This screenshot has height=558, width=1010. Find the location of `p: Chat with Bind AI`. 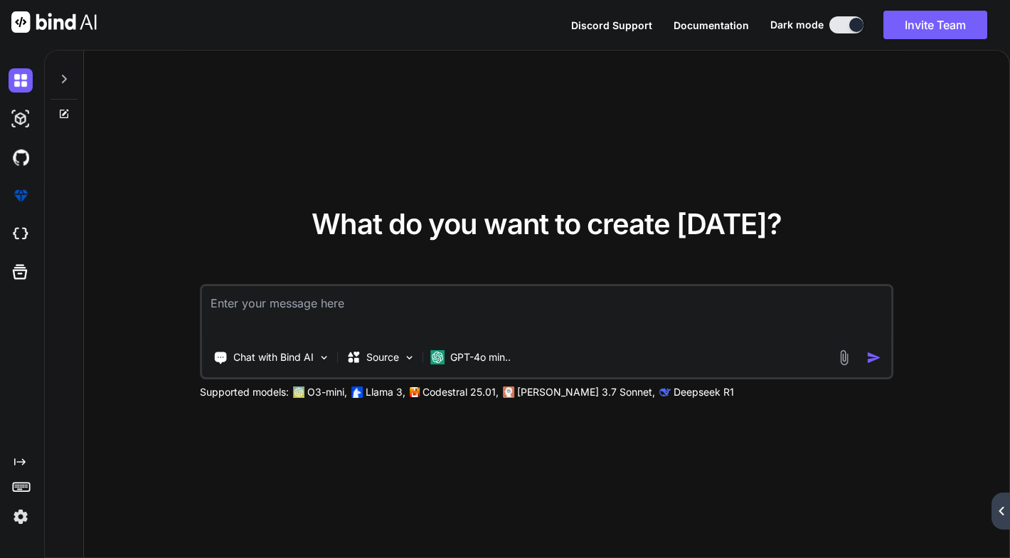

p: Chat with Bind AI is located at coordinates (273, 357).